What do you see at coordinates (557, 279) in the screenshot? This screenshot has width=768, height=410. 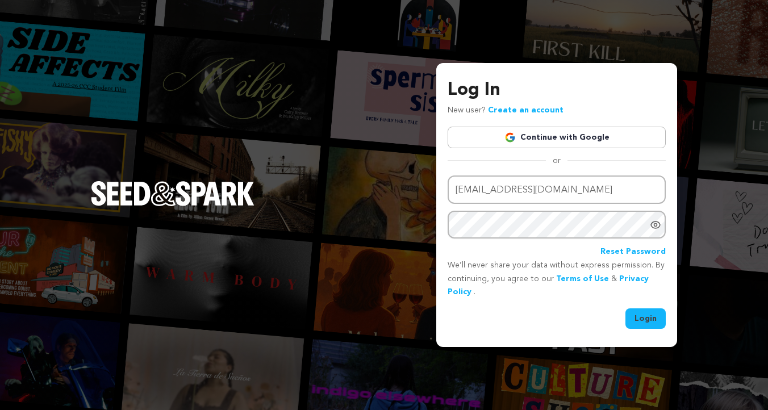 I see `p: We’ll never share your data without express permission. By continuing, you agree to our & .` at bounding box center [557, 279].